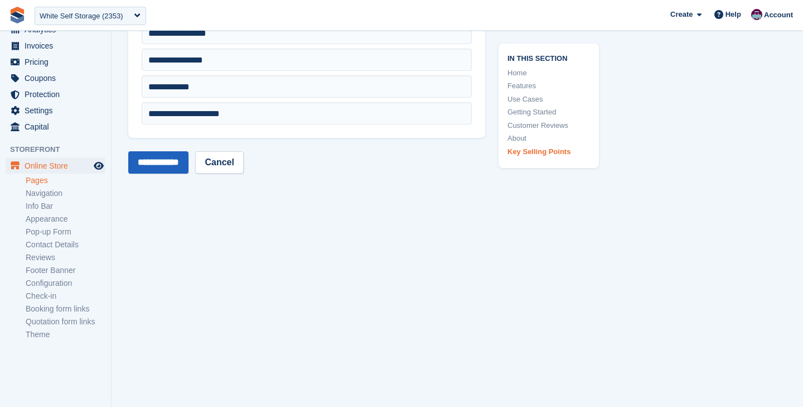  I want to click on div: White Self Storage (2353), so click(81, 16).